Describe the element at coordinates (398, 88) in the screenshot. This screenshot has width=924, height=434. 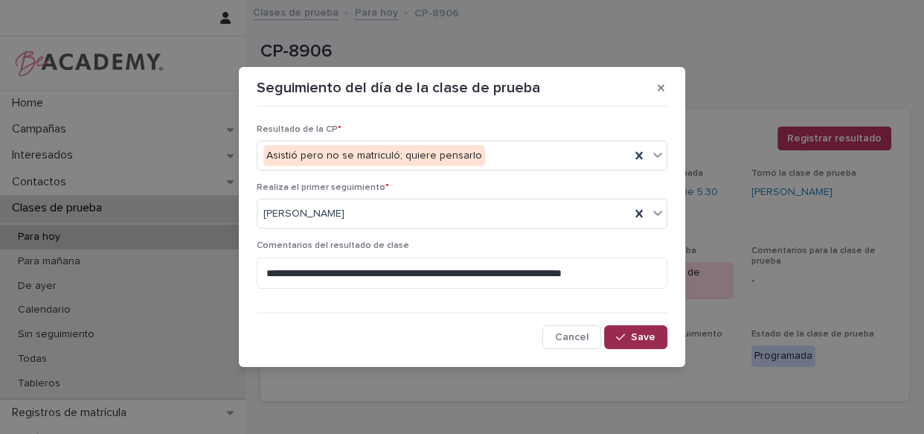
I see `p: Seguimiento del día de la clase de prueba` at that location.